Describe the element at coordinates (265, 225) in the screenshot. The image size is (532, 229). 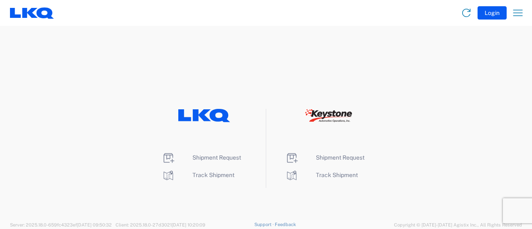
I see `a: Support` at that location.